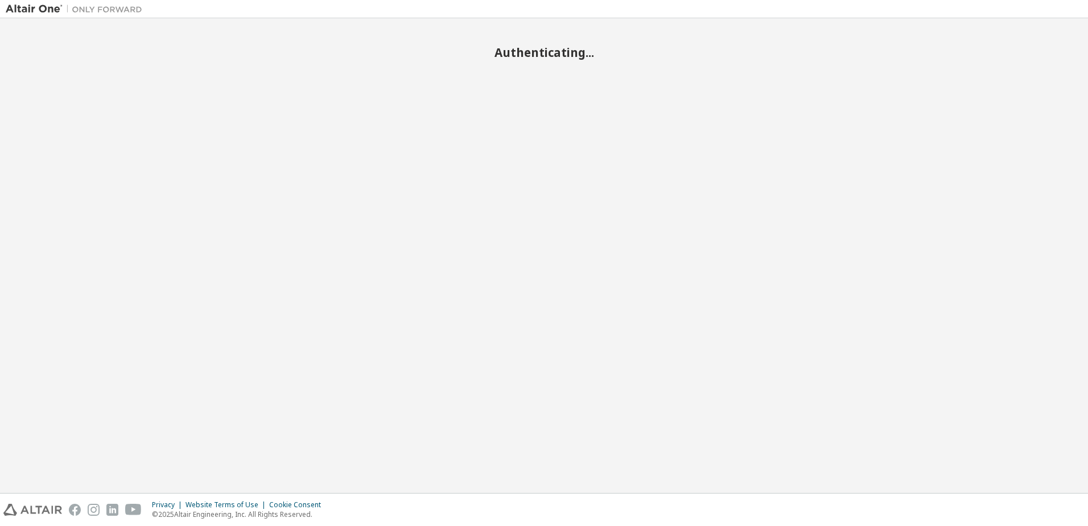 The width and height of the screenshot is (1088, 526). What do you see at coordinates (240, 514) in the screenshot?
I see `p: © 2025 Altair Engineering, Inc. All Rights Reserved.` at bounding box center [240, 514].